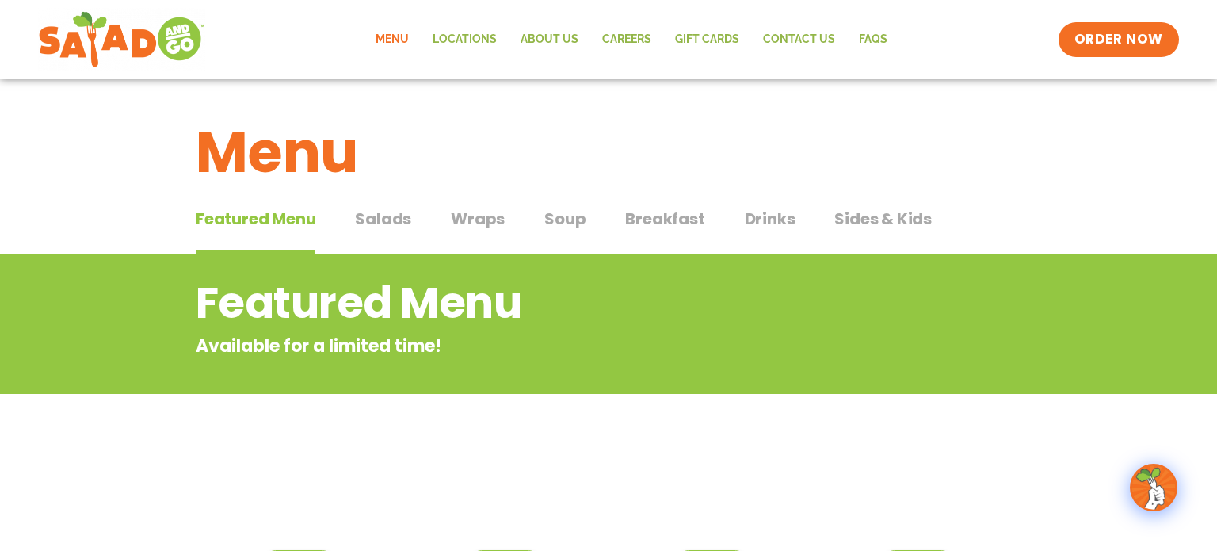 The height and width of the screenshot is (551, 1217). What do you see at coordinates (464, 40) in the screenshot?
I see `a: Locations` at bounding box center [464, 40].